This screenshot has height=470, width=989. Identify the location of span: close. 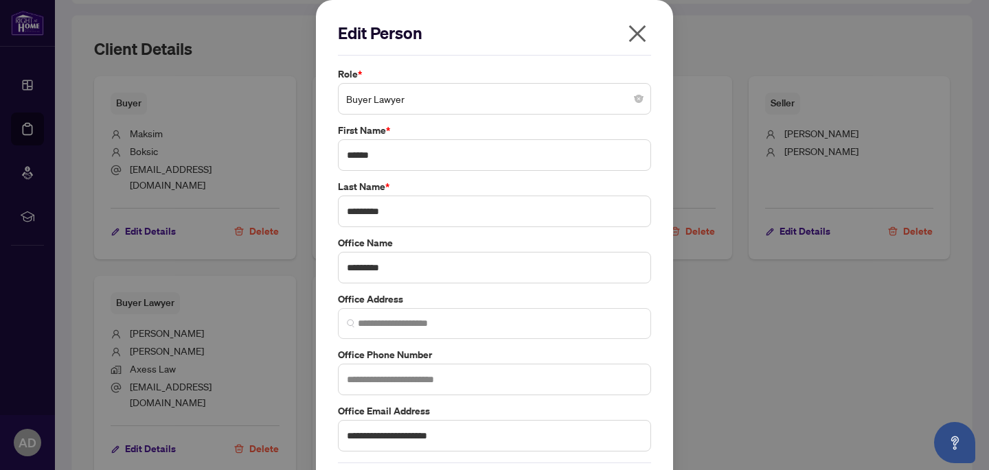
(637, 34).